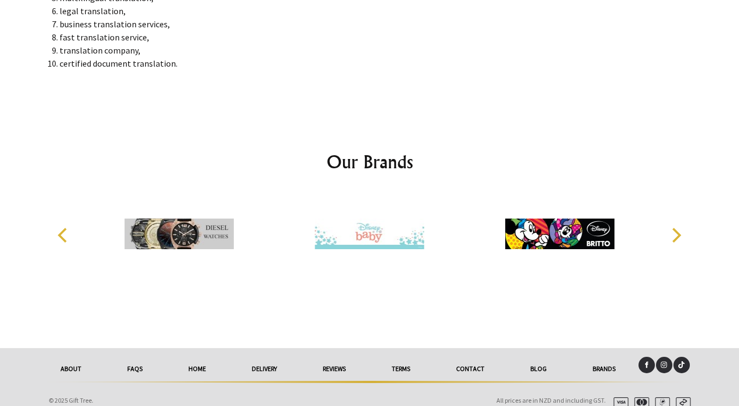 This screenshot has height=406, width=739. Describe the element at coordinates (647, 365) in the screenshot. I see `a: Facebook` at that location.